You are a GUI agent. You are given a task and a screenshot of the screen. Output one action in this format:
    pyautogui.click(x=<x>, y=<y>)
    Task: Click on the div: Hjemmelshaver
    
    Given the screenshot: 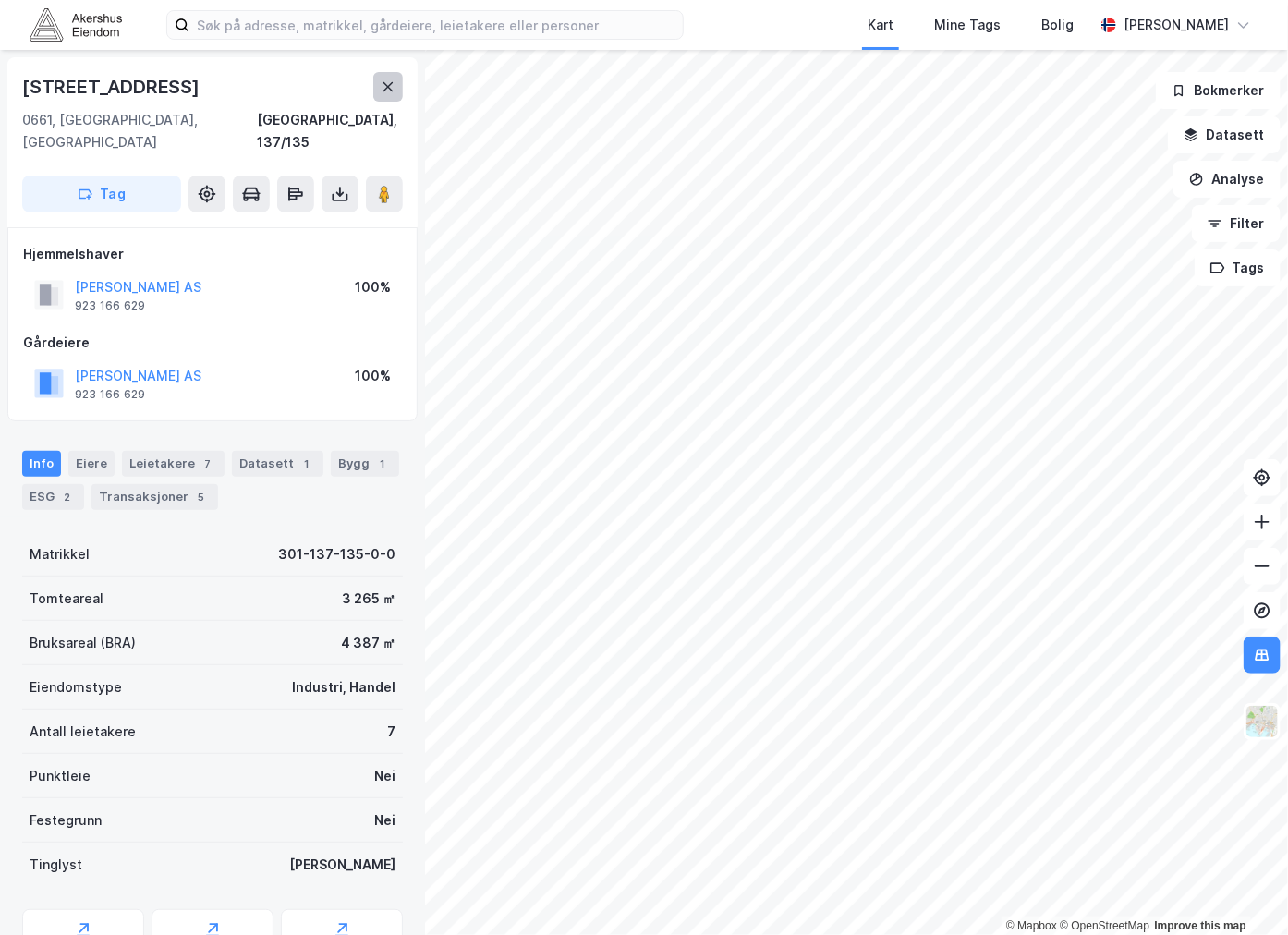 What is the action you would take?
    pyautogui.click(x=213, y=254)
    